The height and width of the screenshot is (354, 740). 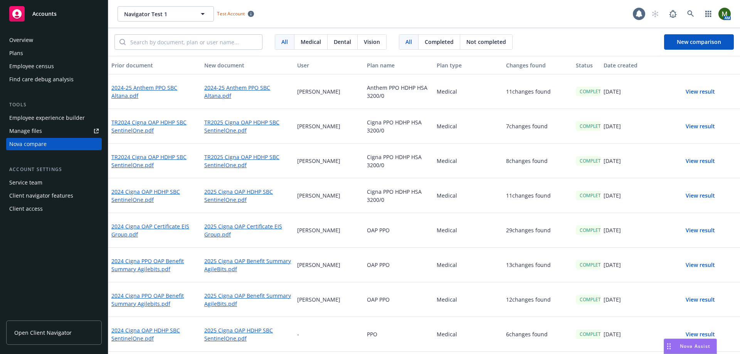 What do you see at coordinates (372, 42) in the screenshot?
I see `span: Vision` at bounding box center [372, 42].